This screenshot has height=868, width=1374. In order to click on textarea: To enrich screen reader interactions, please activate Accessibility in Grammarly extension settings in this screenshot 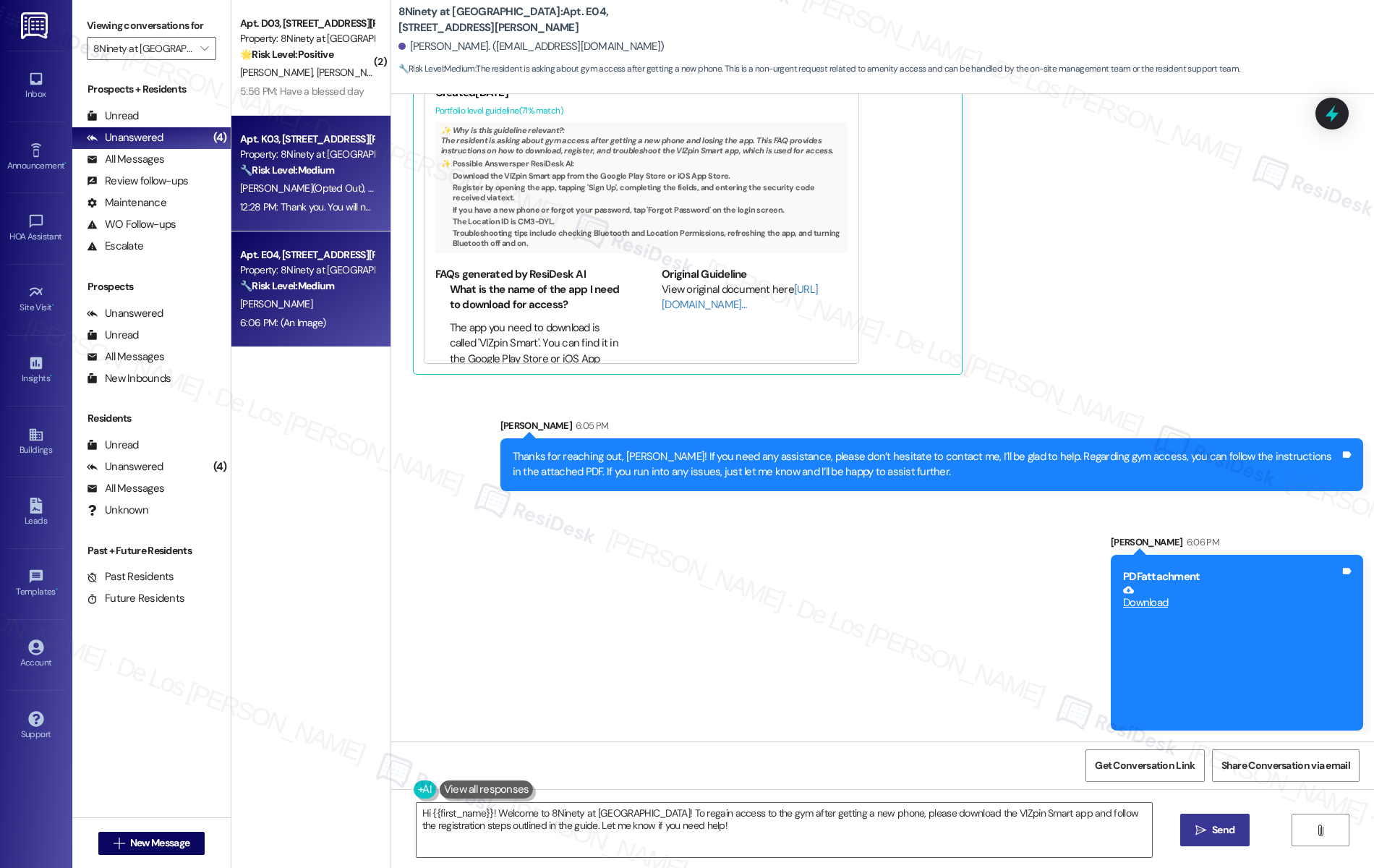, I will do `click(785, 829)`.